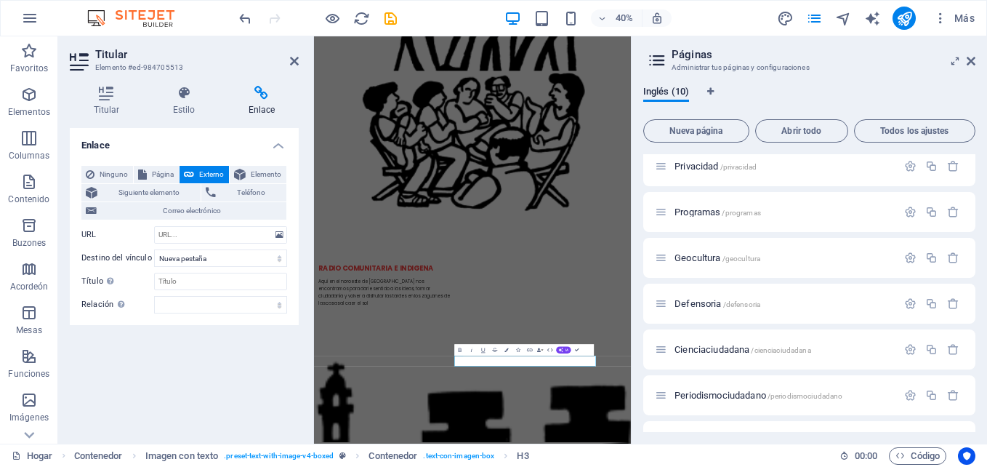  Describe the element at coordinates (138, 18) in the screenshot. I see `img: Logotipo del editor` at that location.